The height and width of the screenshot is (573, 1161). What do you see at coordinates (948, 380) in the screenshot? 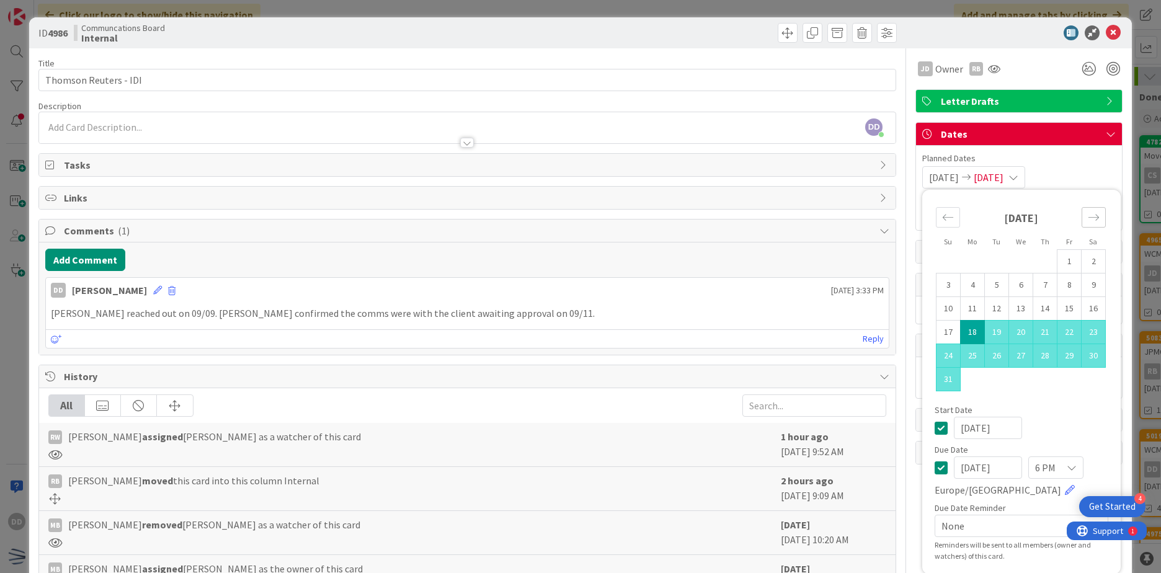
I see `td: Selected. Sunday, 08/31/2025 12:00 PM` at bounding box center [948, 380].